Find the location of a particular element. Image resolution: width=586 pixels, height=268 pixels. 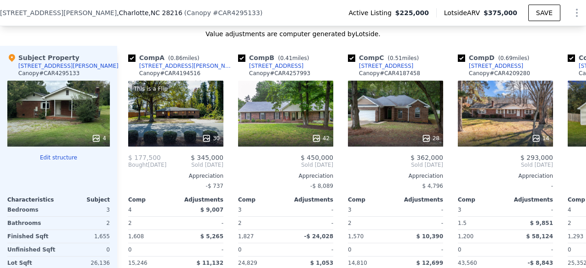

div: 3 is located at coordinates (85, 210).